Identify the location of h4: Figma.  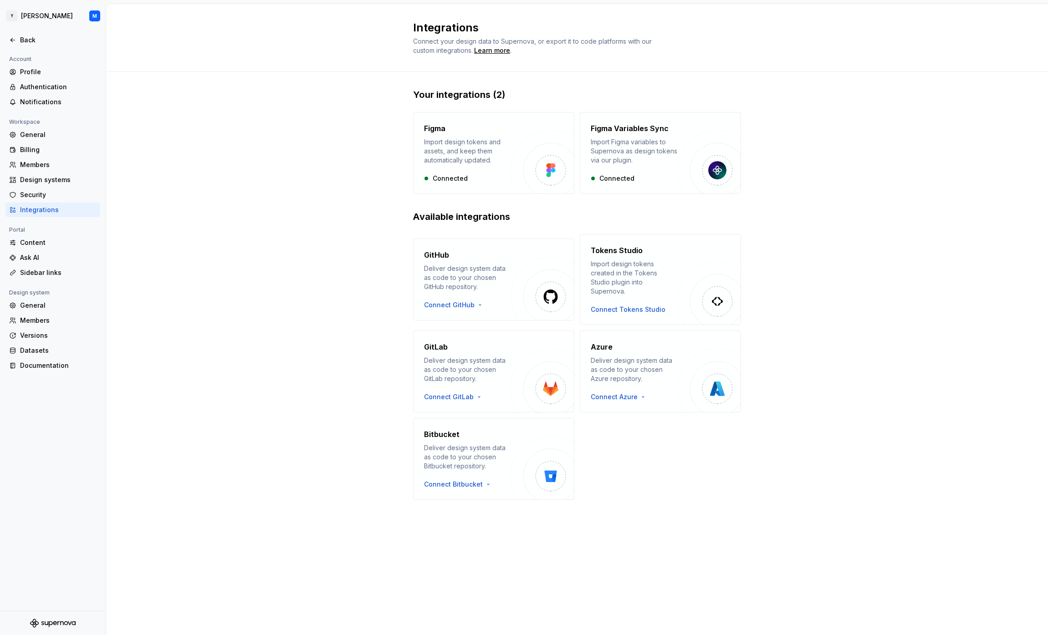
(434, 128).